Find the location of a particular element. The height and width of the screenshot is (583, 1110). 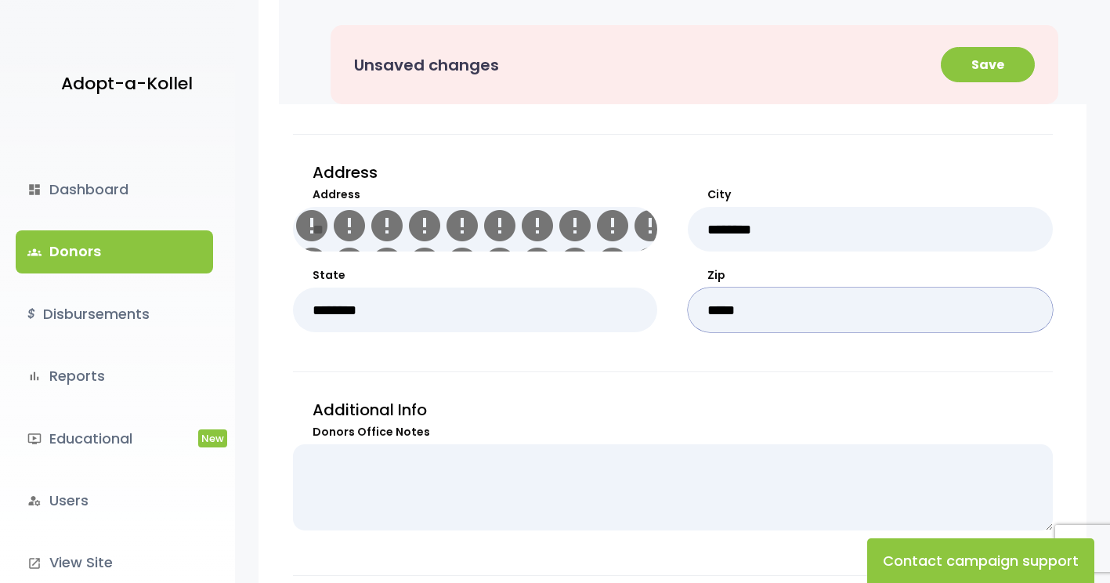

label: City is located at coordinates (870, 194).